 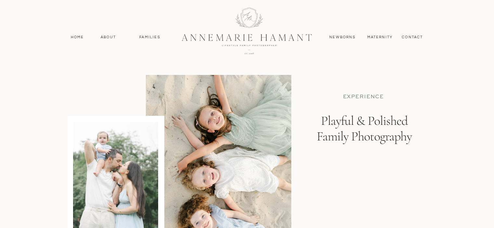 I want to click on h1: Playful & Polished Family Photography, so click(x=364, y=143).